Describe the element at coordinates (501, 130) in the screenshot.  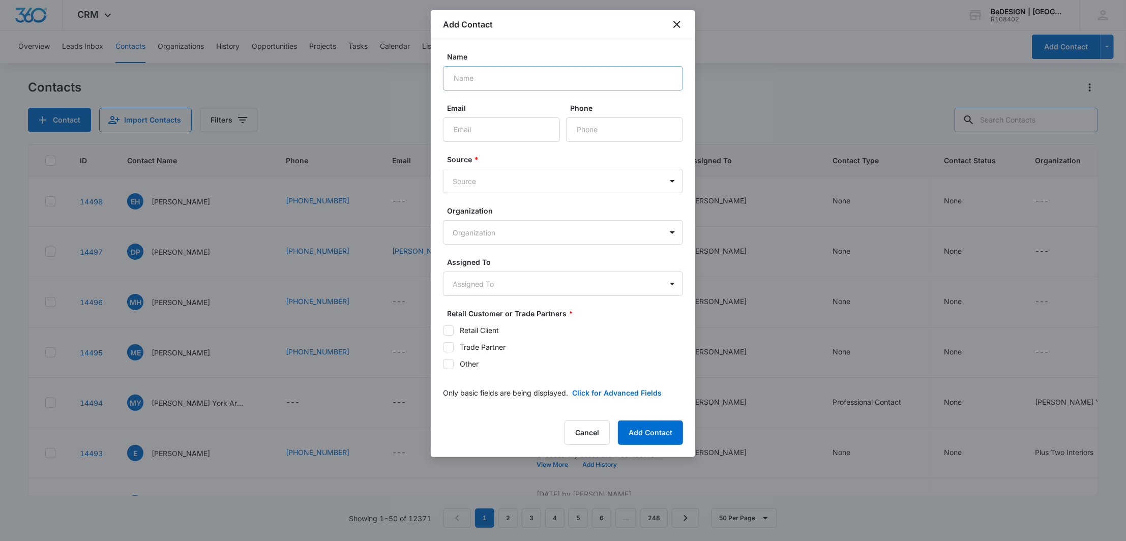
I see `input: Email` at that location.